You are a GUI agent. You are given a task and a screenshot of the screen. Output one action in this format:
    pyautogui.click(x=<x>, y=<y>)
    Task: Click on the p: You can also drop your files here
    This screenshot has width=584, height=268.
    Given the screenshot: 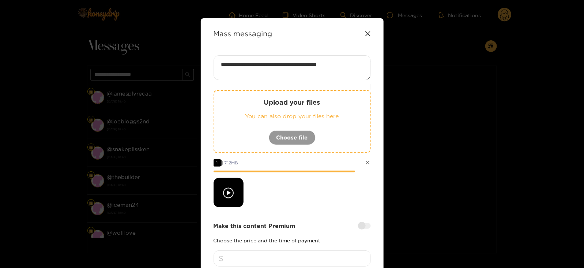 What is the action you would take?
    pyautogui.click(x=292, y=116)
    